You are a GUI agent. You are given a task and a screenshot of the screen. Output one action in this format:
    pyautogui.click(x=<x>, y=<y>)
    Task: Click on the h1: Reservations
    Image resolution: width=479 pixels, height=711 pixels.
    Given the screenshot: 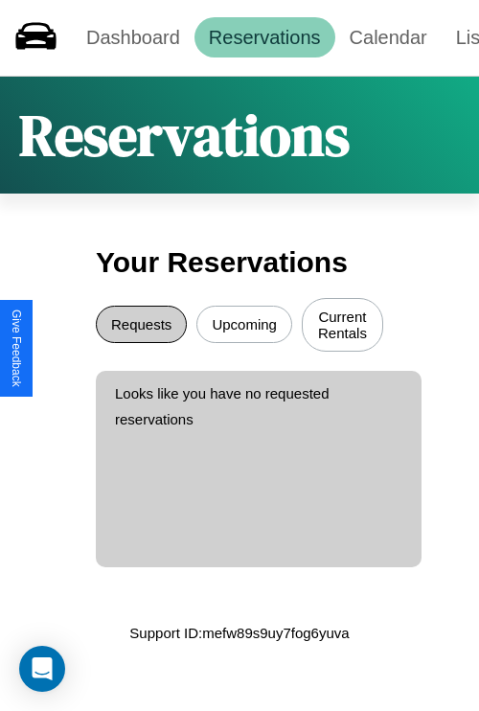 What is the action you would take?
    pyautogui.click(x=184, y=135)
    